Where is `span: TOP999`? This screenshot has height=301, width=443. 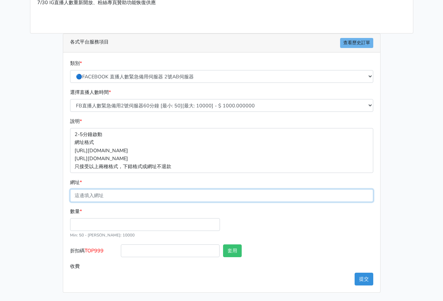
span: TOP999 is located at coordinates (94, 250).